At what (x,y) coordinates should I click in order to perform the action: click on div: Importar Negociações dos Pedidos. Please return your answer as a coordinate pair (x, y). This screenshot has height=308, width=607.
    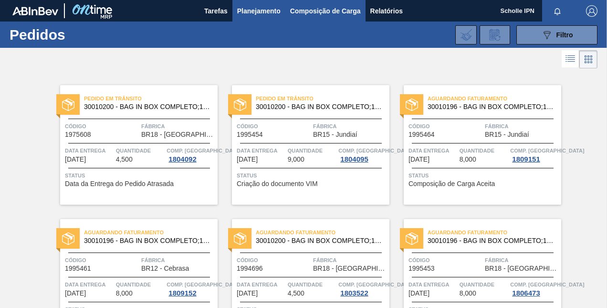
    Looking at the image, I should click on (466, 35).